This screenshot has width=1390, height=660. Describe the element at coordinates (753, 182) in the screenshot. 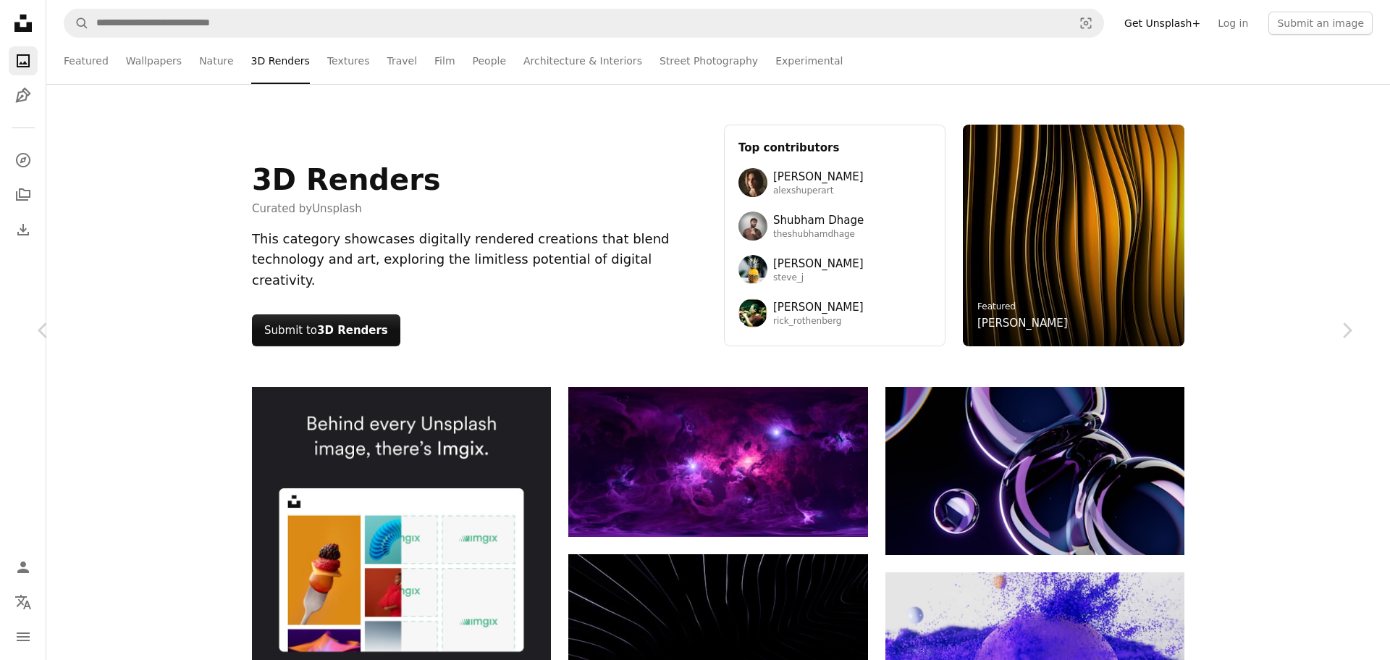

I see `img: Avatar of user Alex Shuper` at that location.